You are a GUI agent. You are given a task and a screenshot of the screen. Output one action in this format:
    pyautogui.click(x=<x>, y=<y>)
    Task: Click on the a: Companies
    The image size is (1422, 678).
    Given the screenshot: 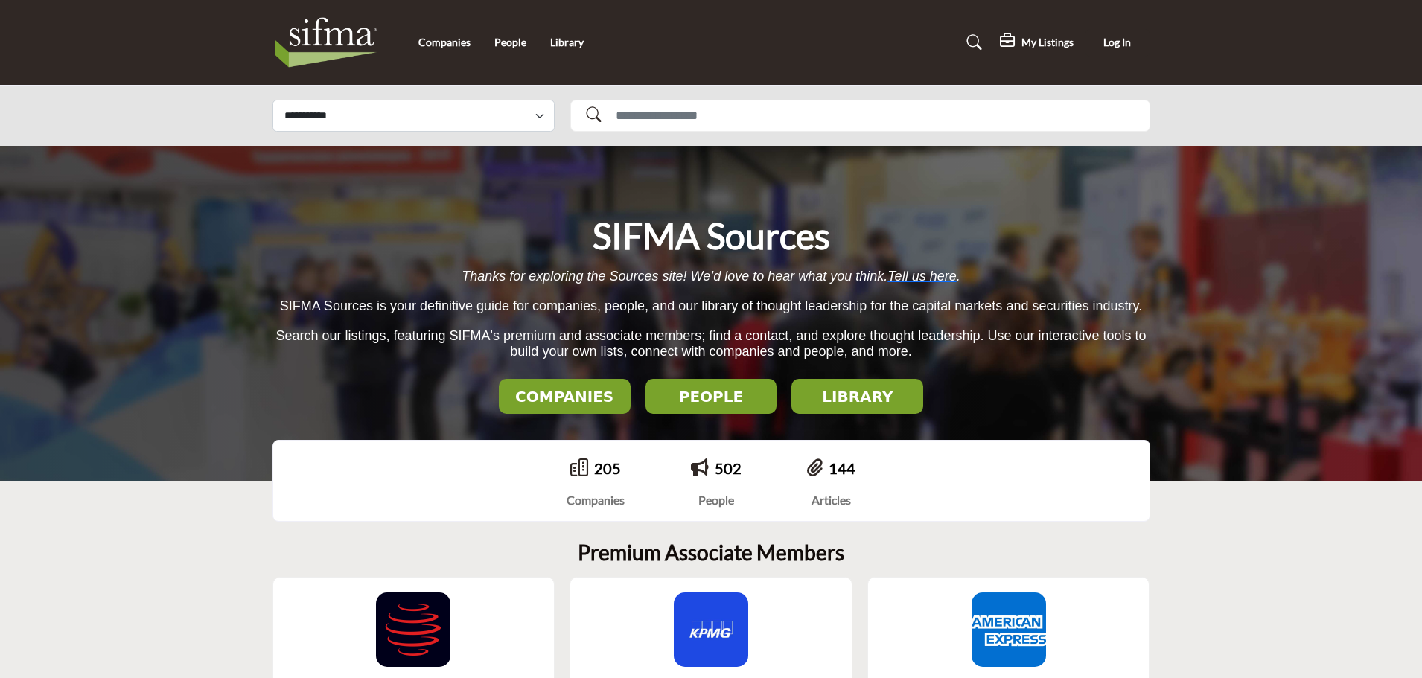 What is the action you would take?
    pyautogui.click(x=445, y=42)
    